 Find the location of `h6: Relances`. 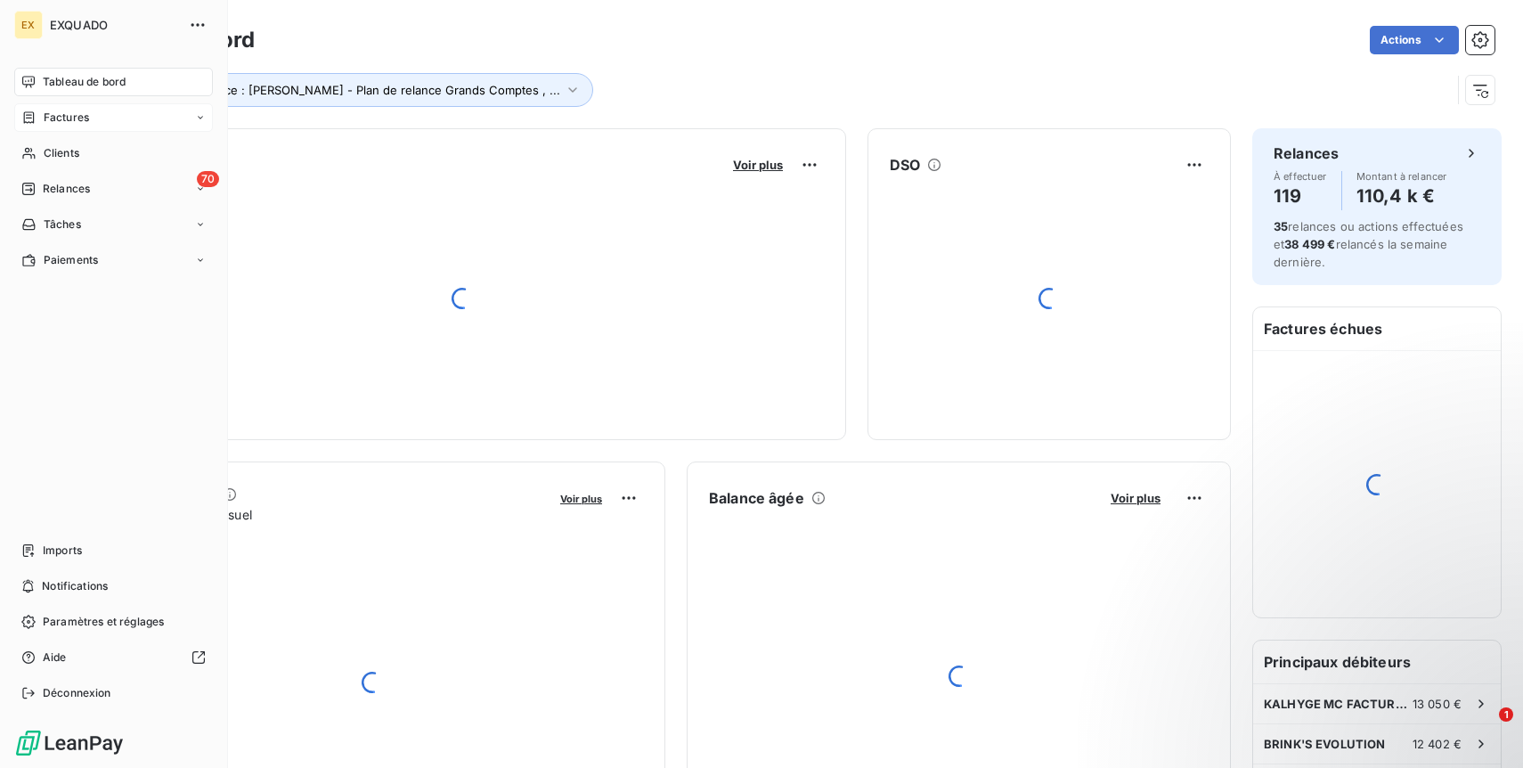

h6: Relances is located at coordinates (1306, 153).